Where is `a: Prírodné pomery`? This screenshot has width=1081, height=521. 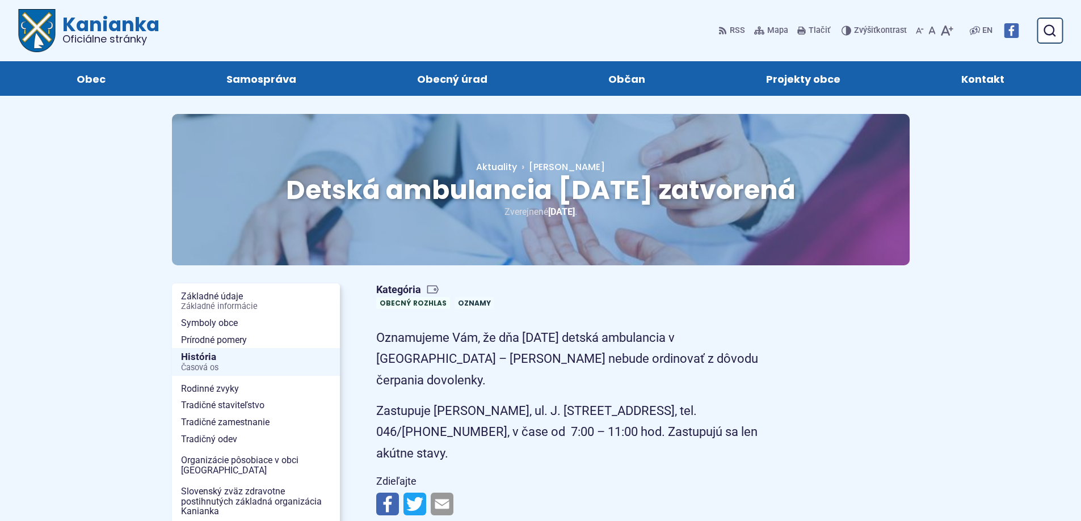
a: Prírodné pomery is located at coordinates (256, 340).